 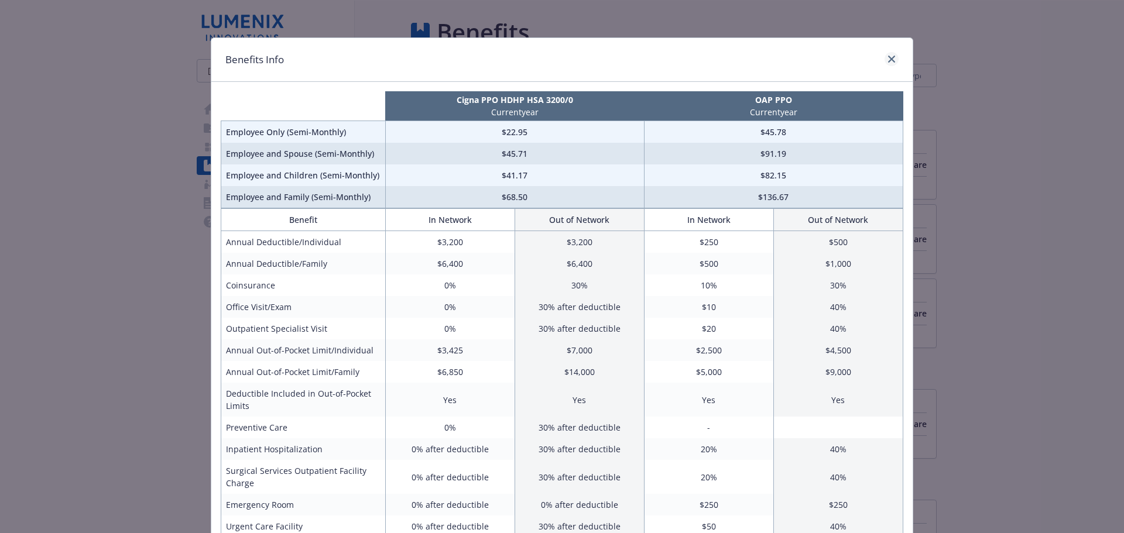 What do you see at coordinates (303, 153) in the screenshot?
I see `td: Employee and Spouse (Semi-Monthly)` at bounding box center [303, 153].